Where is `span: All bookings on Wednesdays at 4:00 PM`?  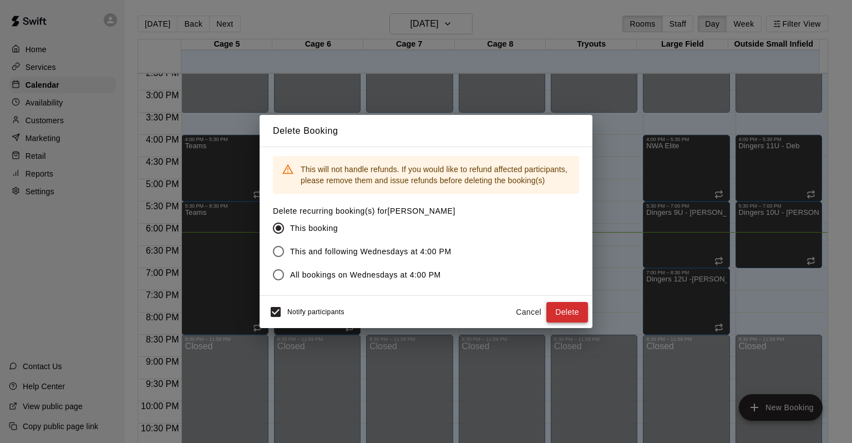
span: All bookings on Wednesdays at 4:00 PM is located at coordinates (366, 275).